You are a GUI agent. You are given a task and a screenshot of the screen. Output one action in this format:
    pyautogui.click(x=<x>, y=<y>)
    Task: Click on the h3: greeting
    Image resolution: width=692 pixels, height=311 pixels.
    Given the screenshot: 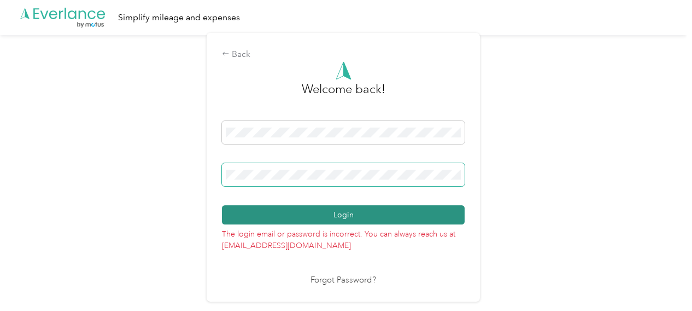 What is the action you would take?
    pyautogui.click(x=343, y=95)
    